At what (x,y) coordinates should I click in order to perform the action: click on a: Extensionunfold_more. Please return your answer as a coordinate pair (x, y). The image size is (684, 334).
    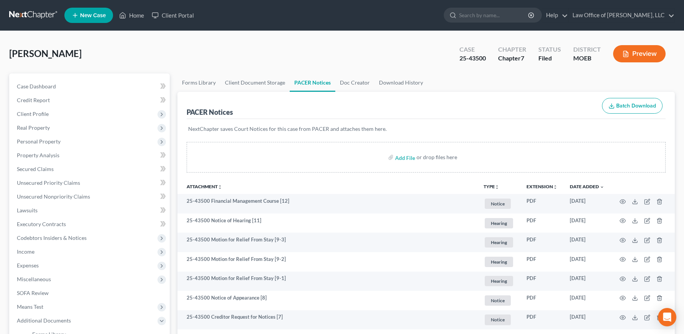
    Looking at the image, I should click on (542, 187).